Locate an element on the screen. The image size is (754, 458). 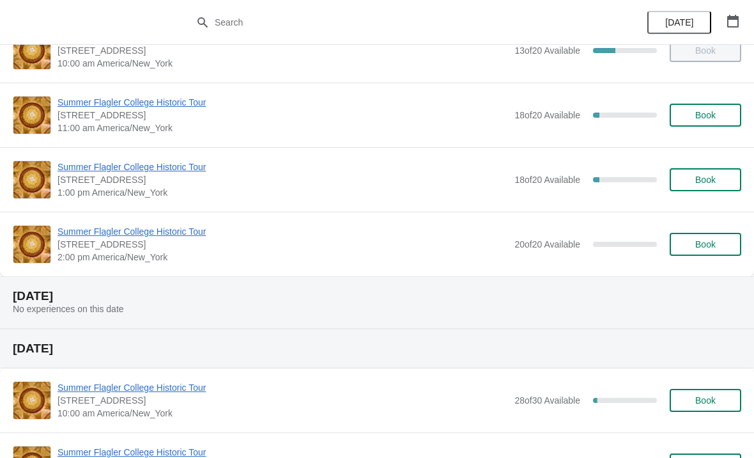
input: Search is located at coordinates (390, 22).